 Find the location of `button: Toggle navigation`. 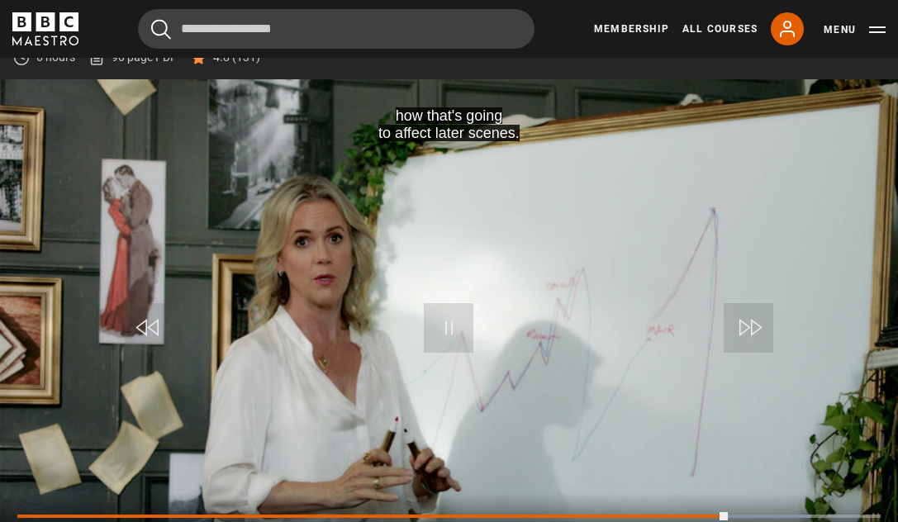

button: Toggle navigation is located at coordinates (854, 30).